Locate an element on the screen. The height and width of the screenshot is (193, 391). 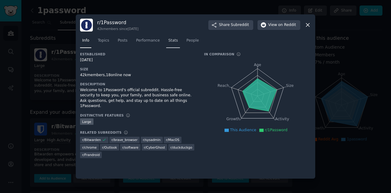
span: Performance is located at coordinates (148, 41).